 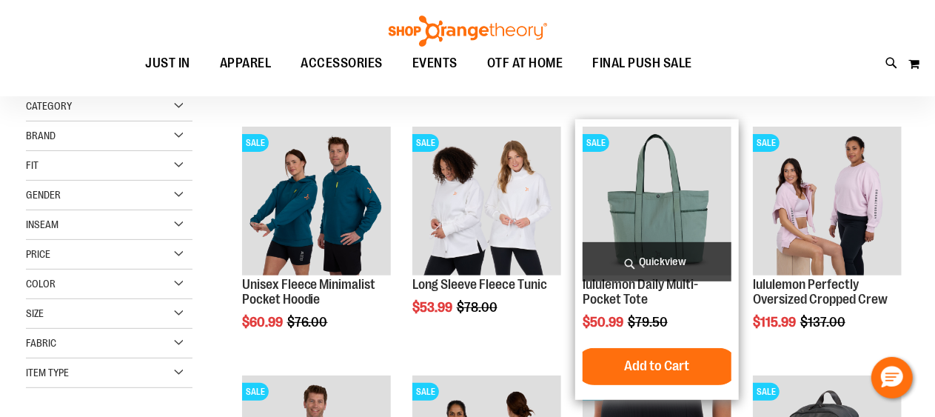 I want to click on span: Size, so click(x=35, y=313).